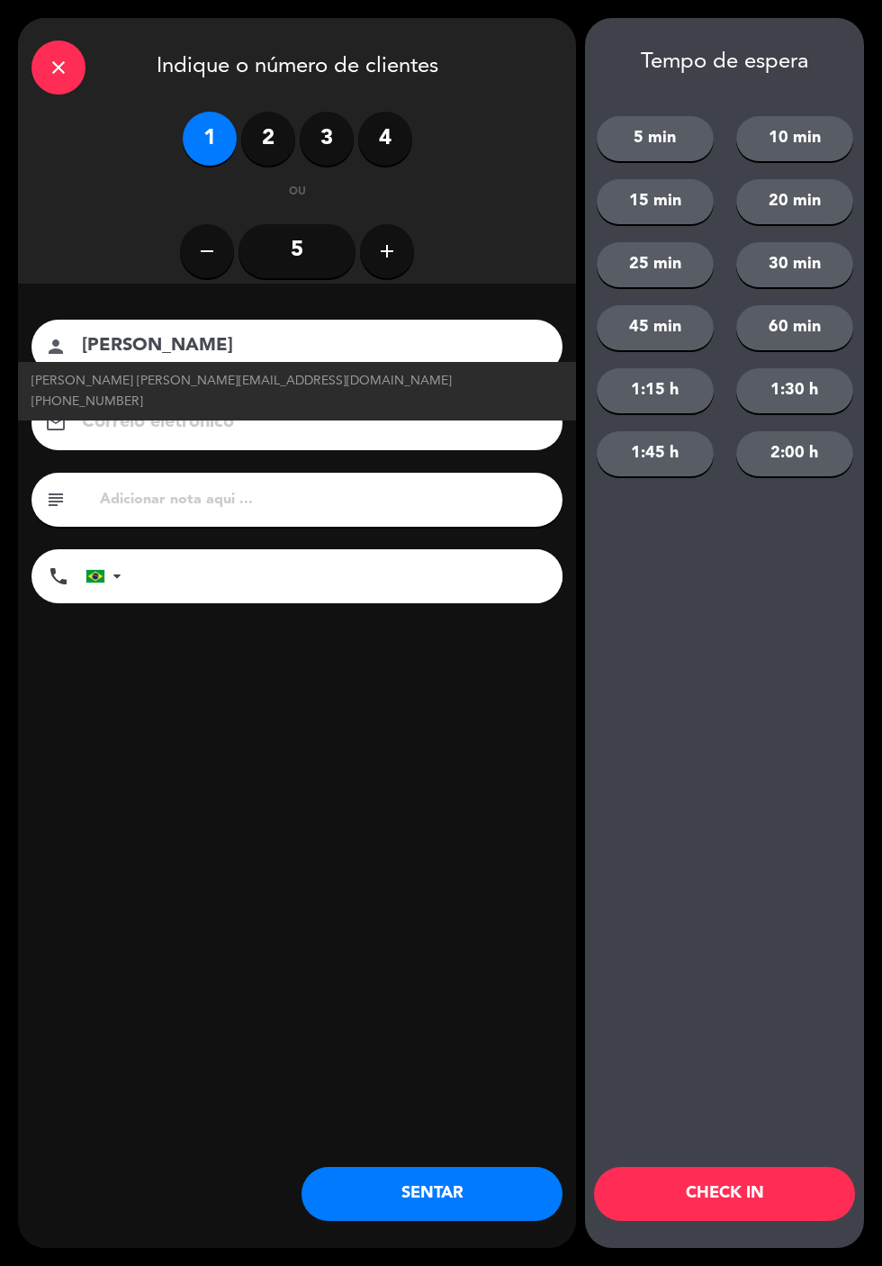 The image size is (882, 1266). Describe the element at coordinates (323, 500) in the screenshot. I see `input: Adicionar nota aqui ...` at that location.